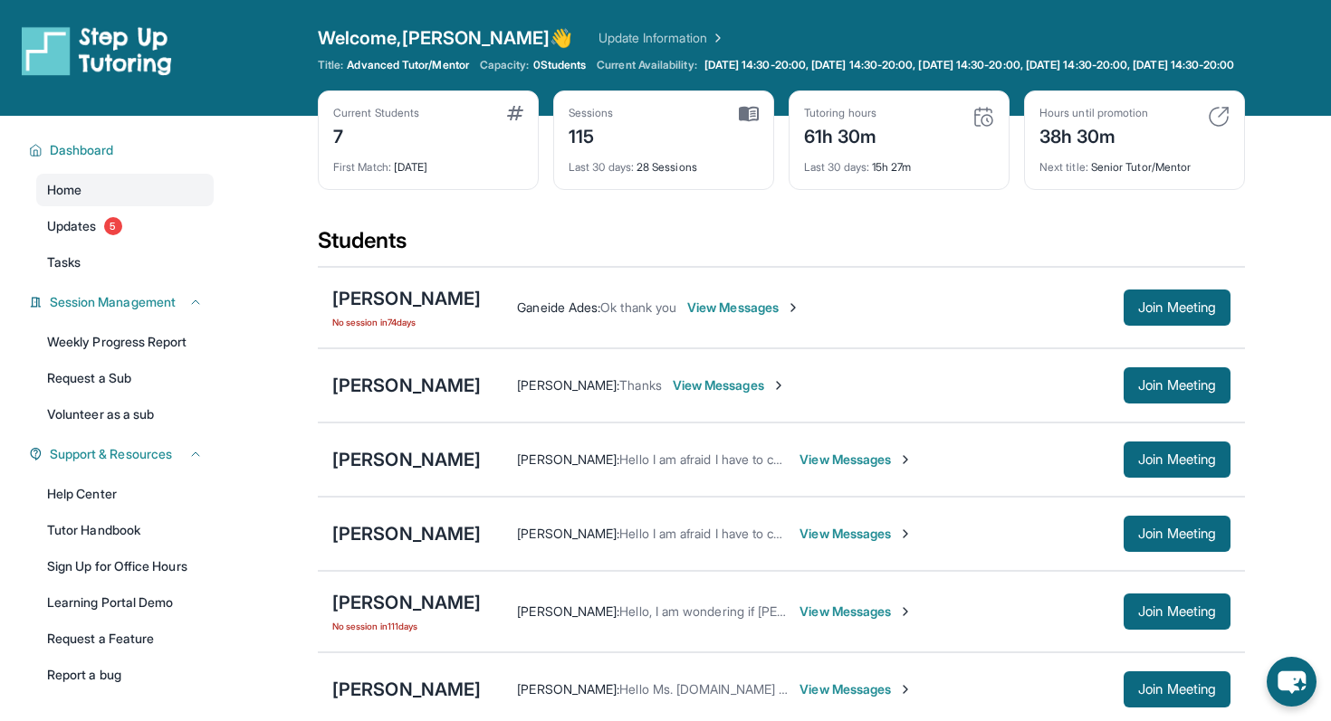  Describe the element at coordinates (376, 135) in the screenshot. I see `div: 7` at that location.